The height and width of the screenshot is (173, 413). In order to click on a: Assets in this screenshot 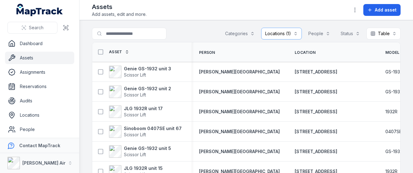, I will do `click(39, 58)`.